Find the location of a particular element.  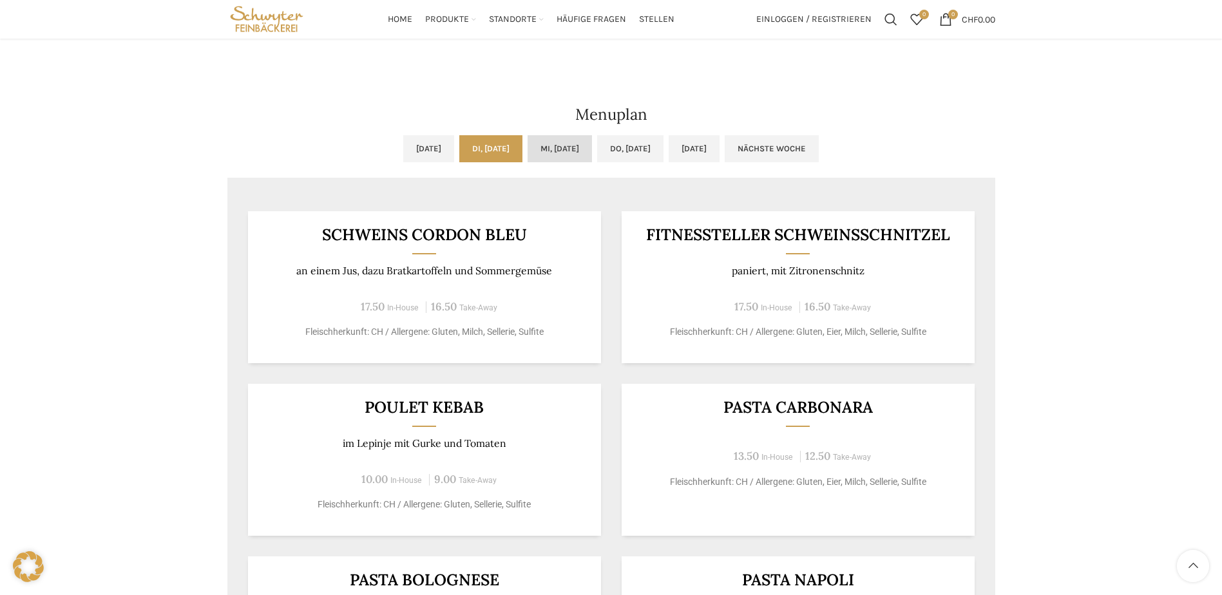

a: Site logo is located at coordinates (267, 18).